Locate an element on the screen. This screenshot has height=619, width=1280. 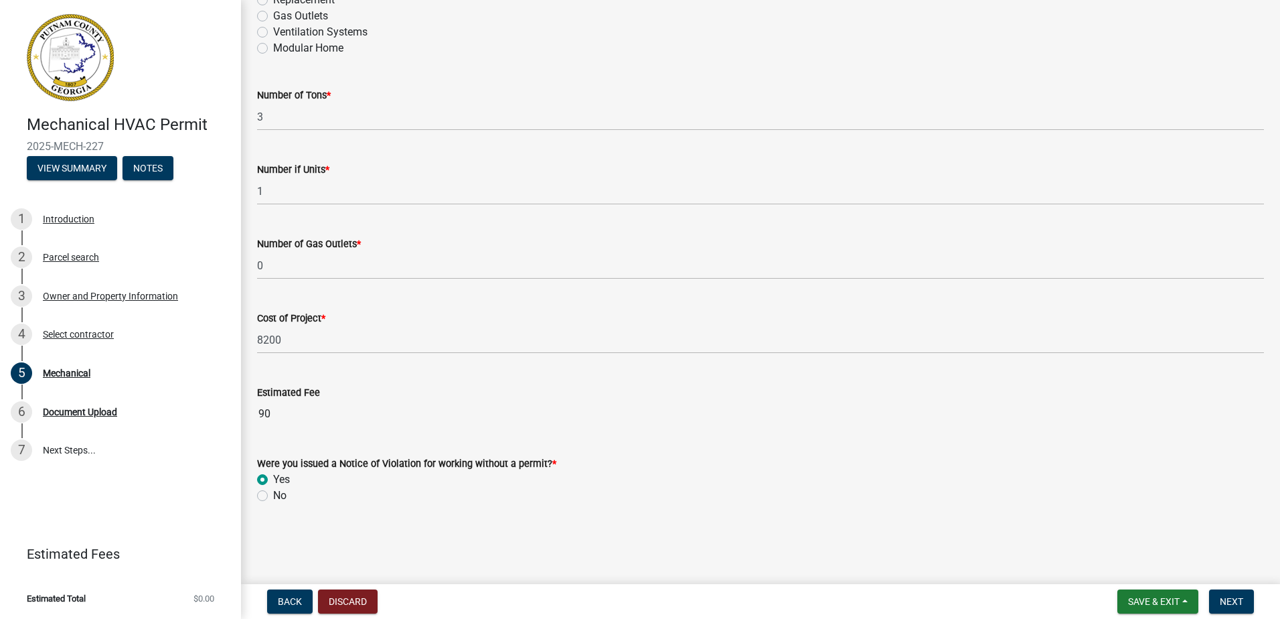
label: Number if Units is located at coordinates (293, 170).